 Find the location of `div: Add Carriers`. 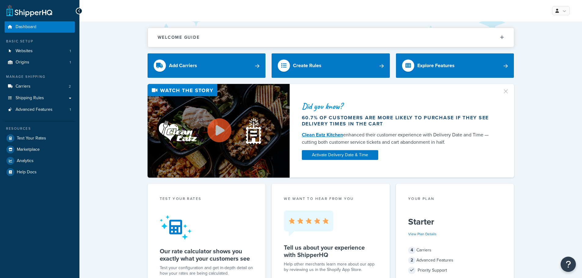

div: Add Carriers is located at coordinates (183, 66).